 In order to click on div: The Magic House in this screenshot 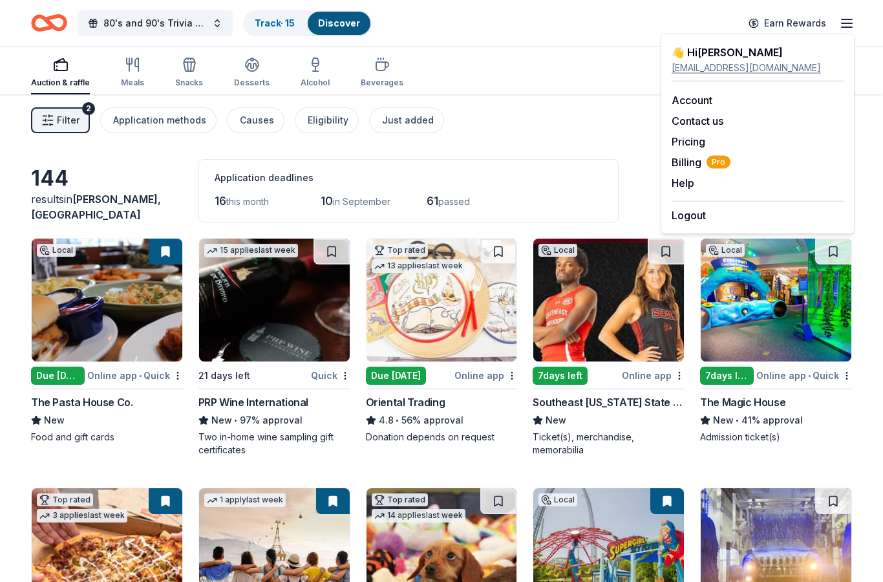, I will do `click(743, 402)`.